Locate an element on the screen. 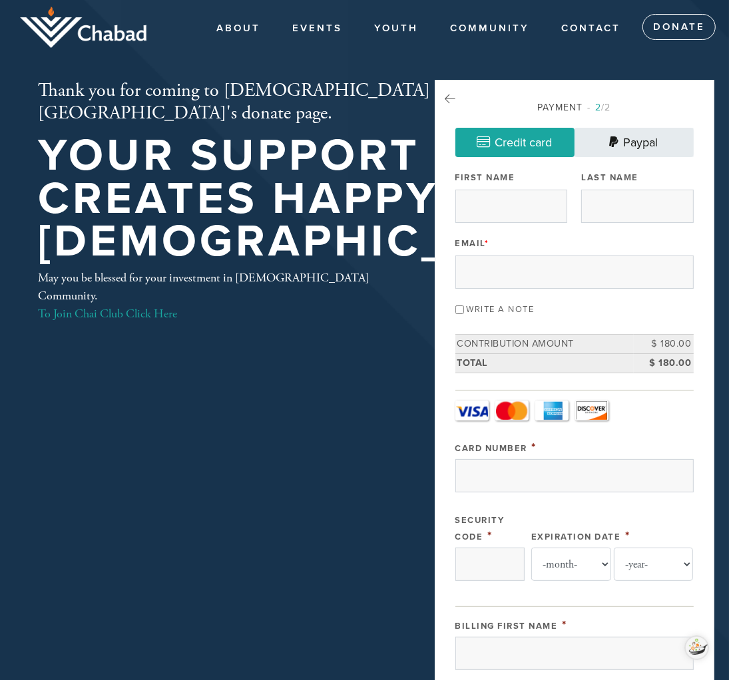 The height and width of the screenshot is (680, 729). a: MasterCard is located at coordinates (512, 411).